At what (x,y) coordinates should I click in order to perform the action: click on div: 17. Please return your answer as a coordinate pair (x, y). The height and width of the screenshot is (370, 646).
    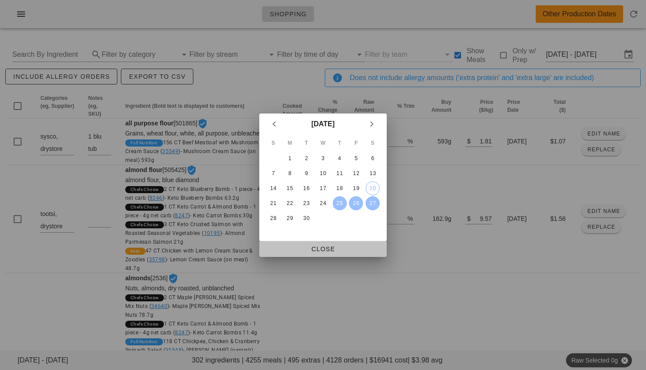
    Looking at the image, I should click on (323, 188).